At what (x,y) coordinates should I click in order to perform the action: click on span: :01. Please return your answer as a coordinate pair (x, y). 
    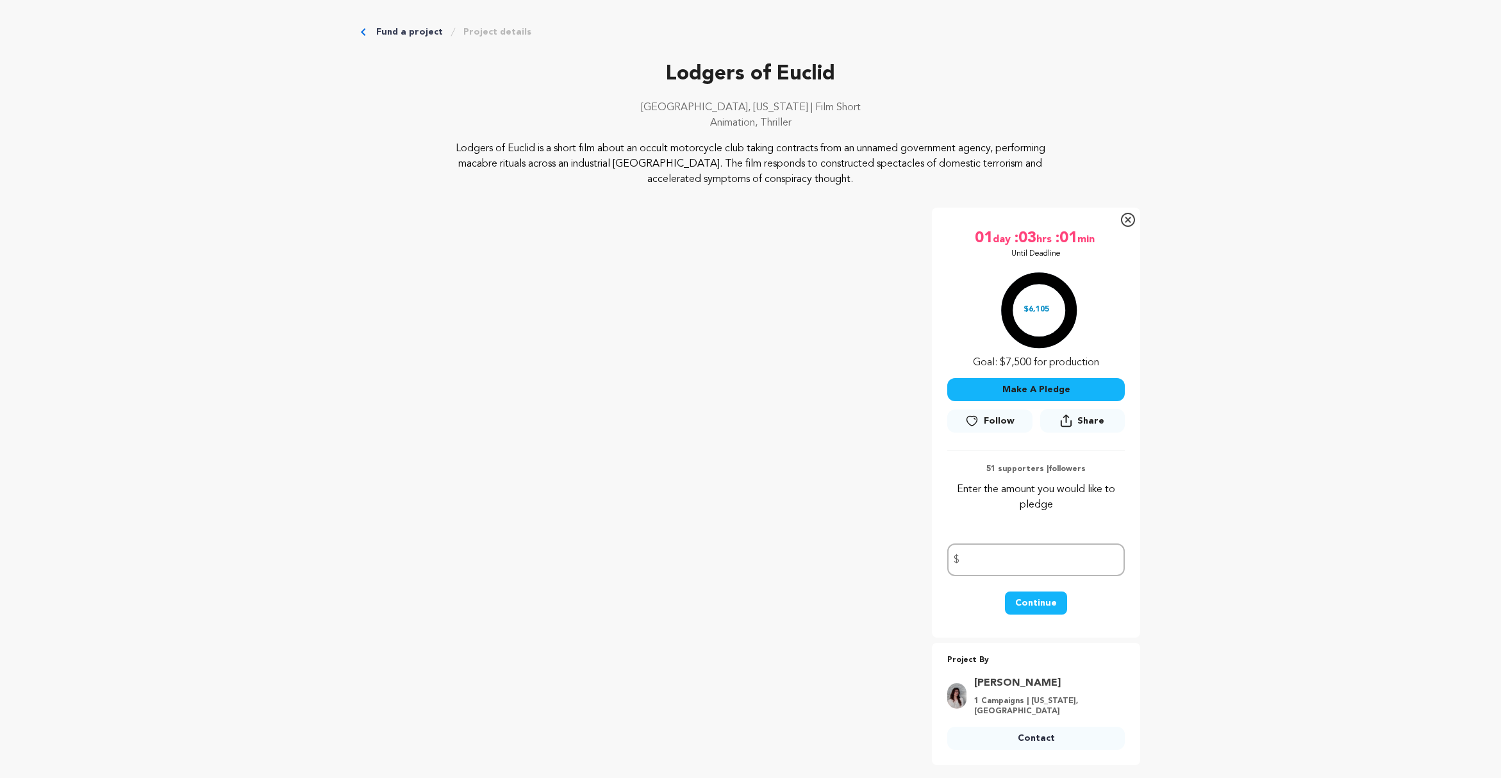
    Looking at the image, I should click on (1066, 238).